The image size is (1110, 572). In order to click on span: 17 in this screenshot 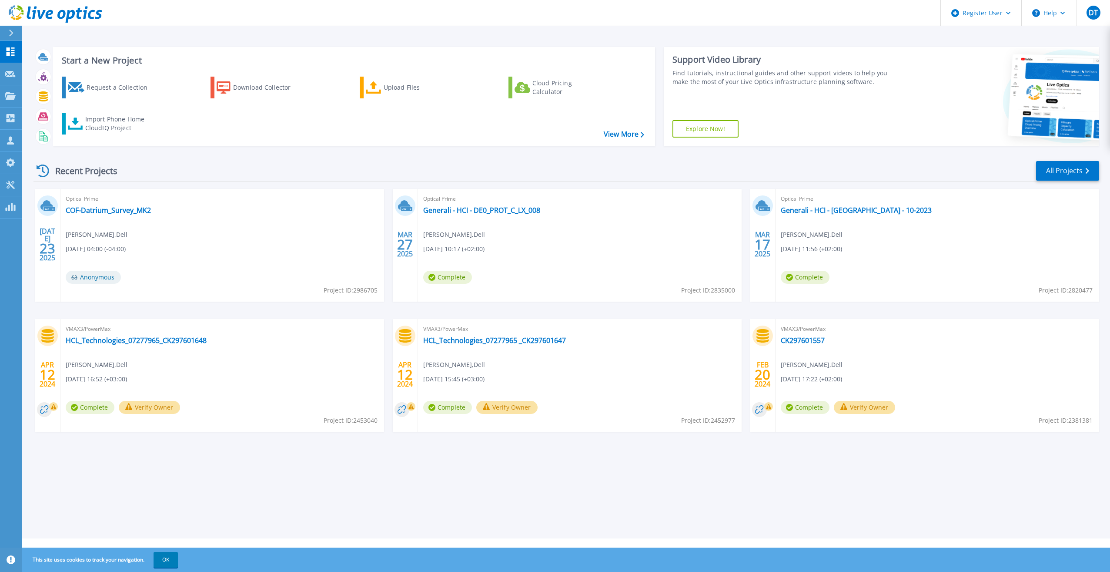, I will do `click(763, 244)`.